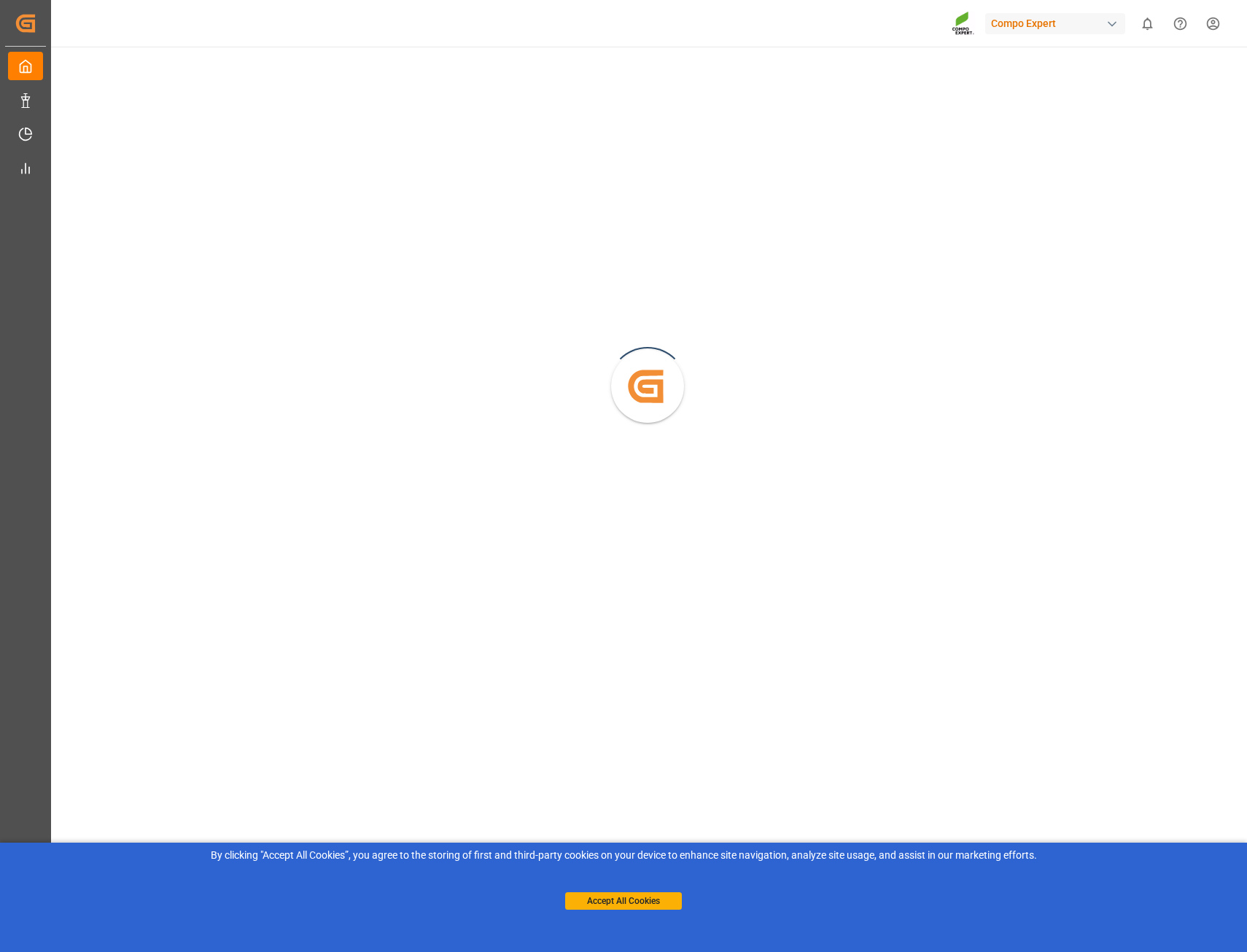 Image resolution: width=1247 pixels, height=952 pixels. What do you see at coordinates (963, 24) in the screenshot?
I see `img: Screenshot%202023-09-29%20at%2010.02.21.png_1712312052.png` at bounding box center [963, 24].